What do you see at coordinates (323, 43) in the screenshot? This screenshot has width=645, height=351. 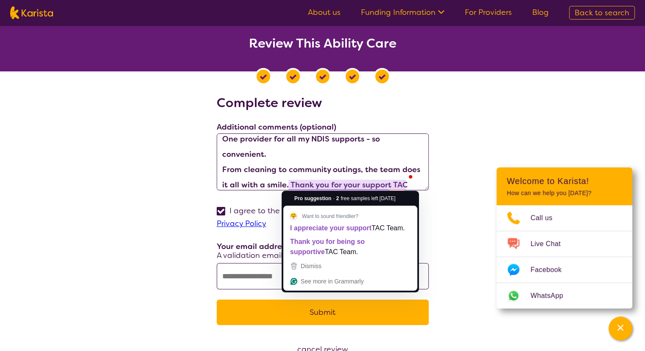 I see `h2: Review This Ability Care` at bounding box center [323, 43].